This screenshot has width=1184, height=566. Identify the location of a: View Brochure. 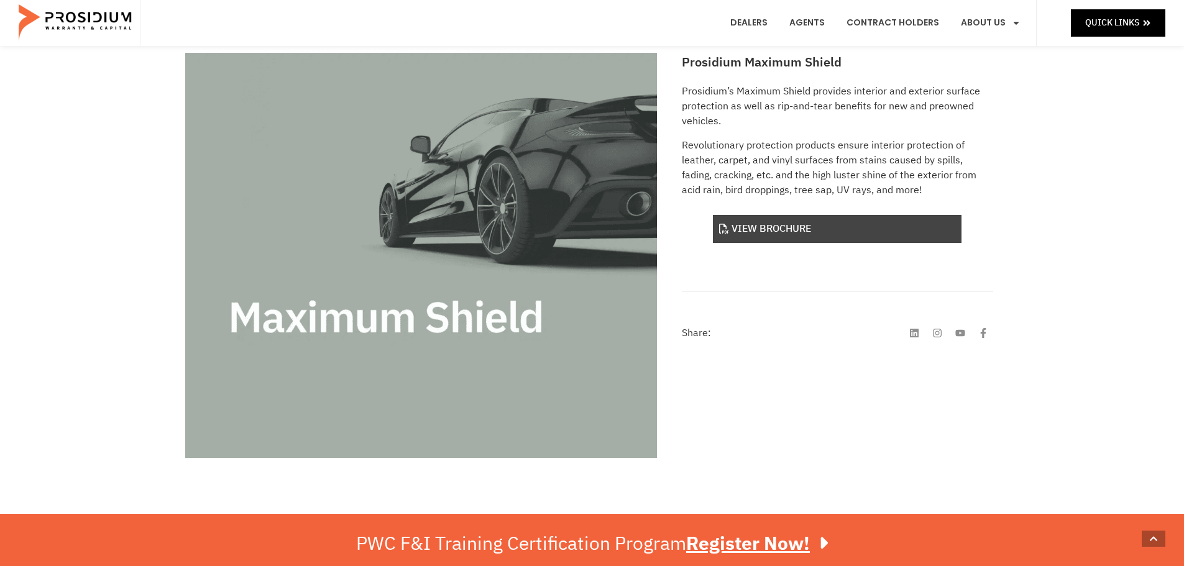
(837, 229).